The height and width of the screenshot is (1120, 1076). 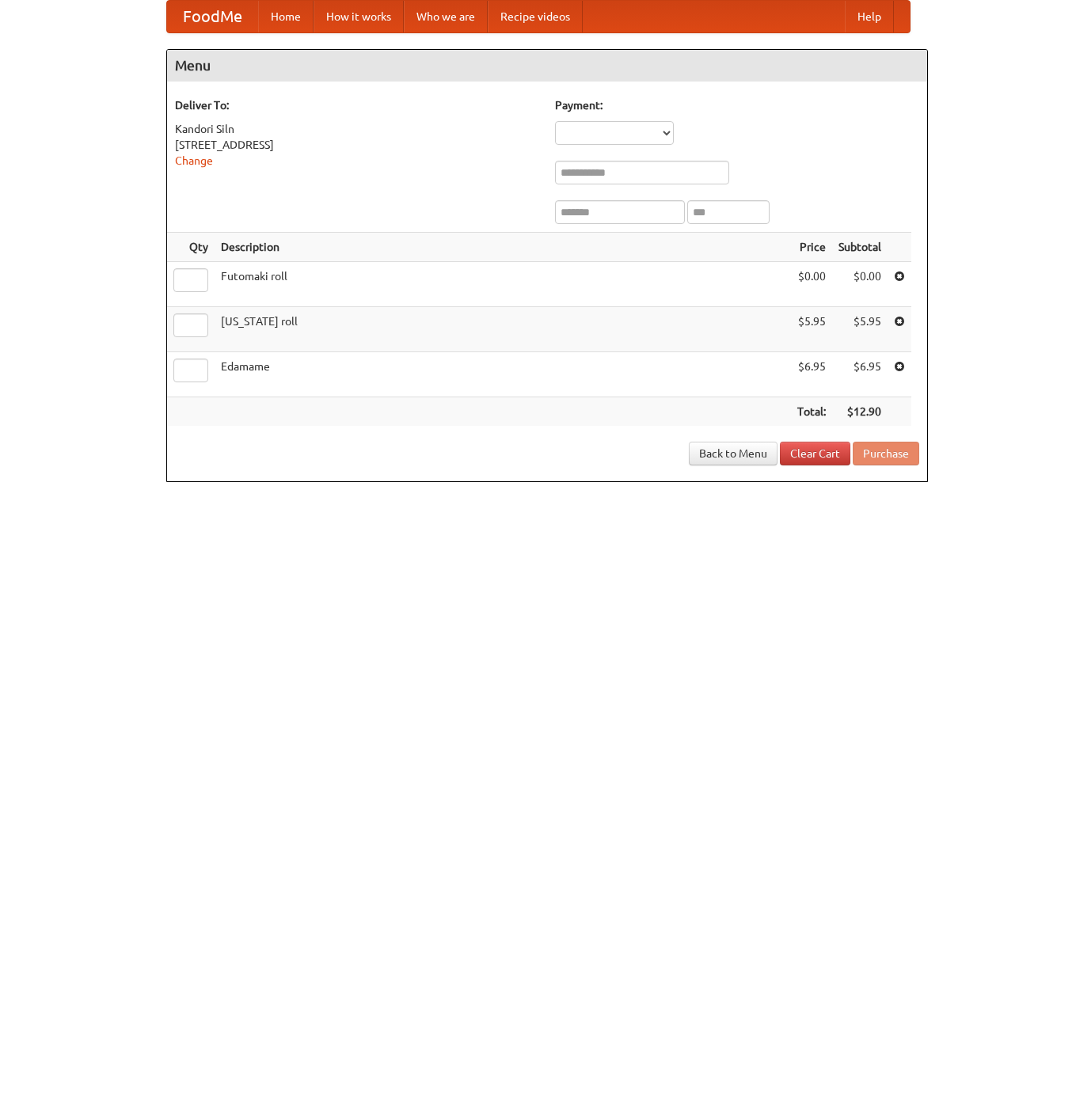 I want to click on a: How it works, so click(x=359, y=16).